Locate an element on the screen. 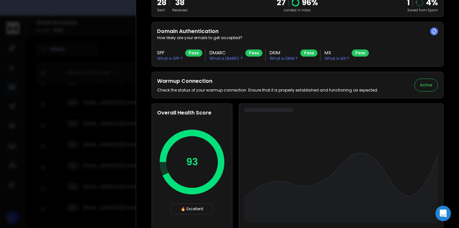 This screenshot has height=228, width=459. h2: Warmup Connection is located at coordinates (268, 81).